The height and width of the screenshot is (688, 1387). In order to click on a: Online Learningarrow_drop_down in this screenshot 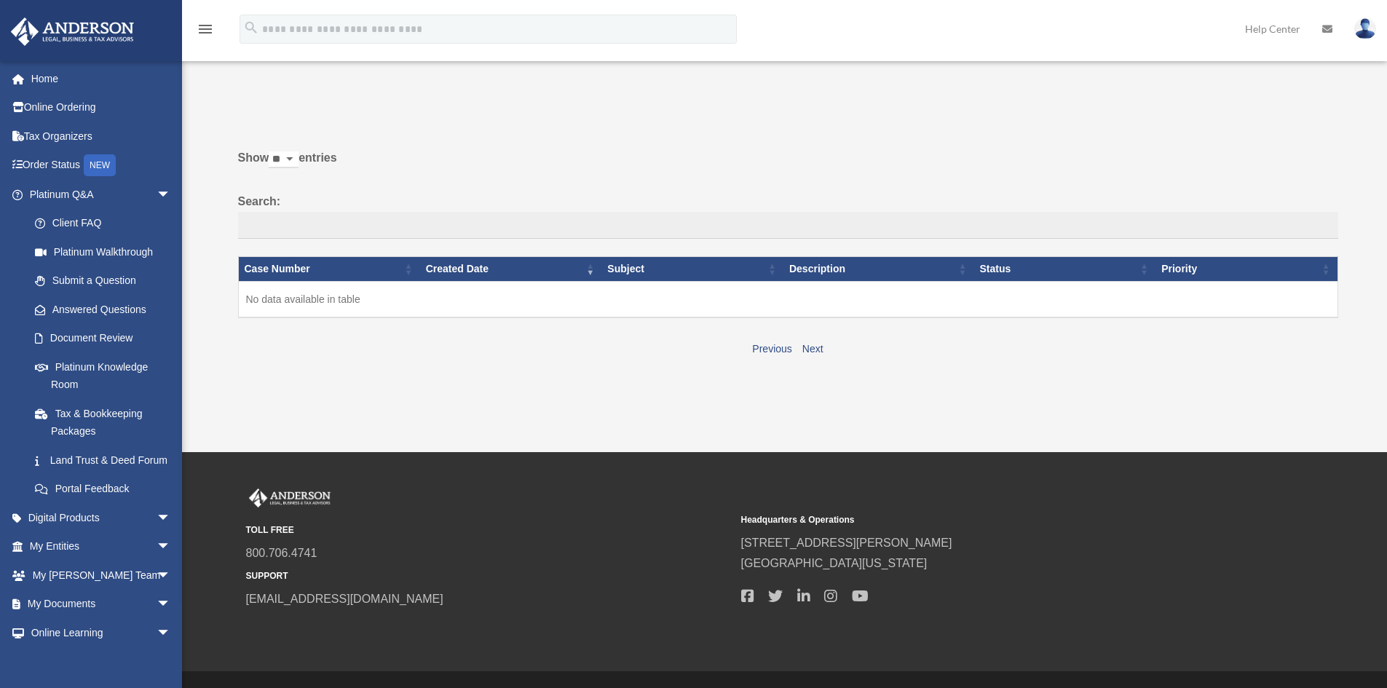, I will do `click(101, 633)`.